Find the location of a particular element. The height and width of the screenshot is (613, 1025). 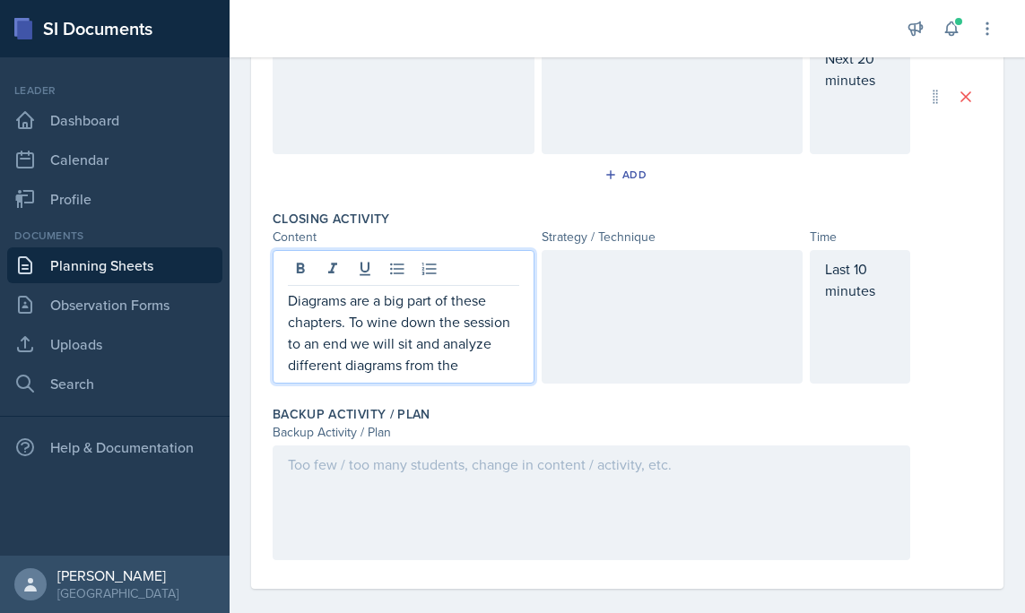

p: Last 10 minutes is located at coordinates (860, 280).